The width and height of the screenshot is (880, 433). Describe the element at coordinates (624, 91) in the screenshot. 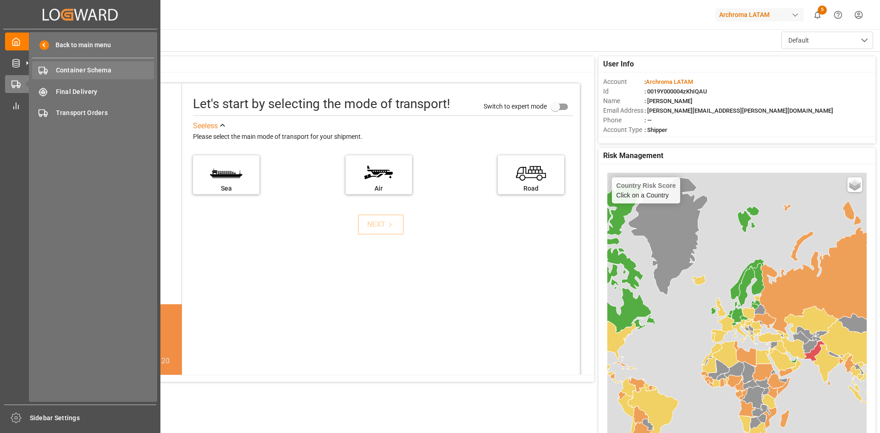

I see `span: Id` at that location.